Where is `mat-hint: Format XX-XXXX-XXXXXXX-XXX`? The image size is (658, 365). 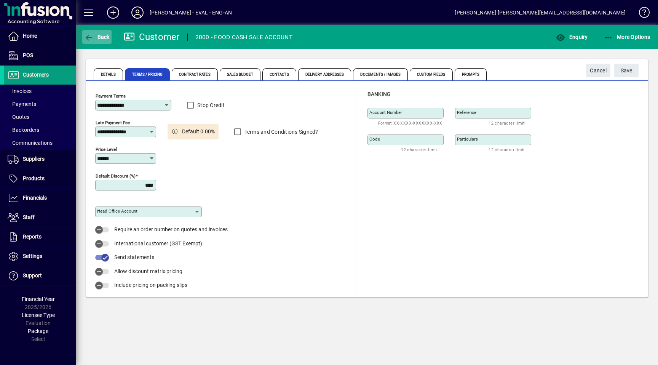 mat-hint: Format XX-XXXX-XXXXXXX-XXX is located at coordinates (410, 123).